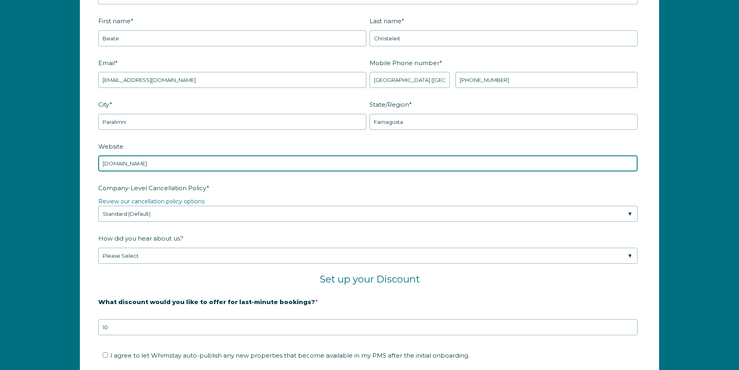 The image size is (739, 370). What do you see at coordinates (114, 21) in the screenshot?
I see `span: First name` at bounding box center [114, 21].